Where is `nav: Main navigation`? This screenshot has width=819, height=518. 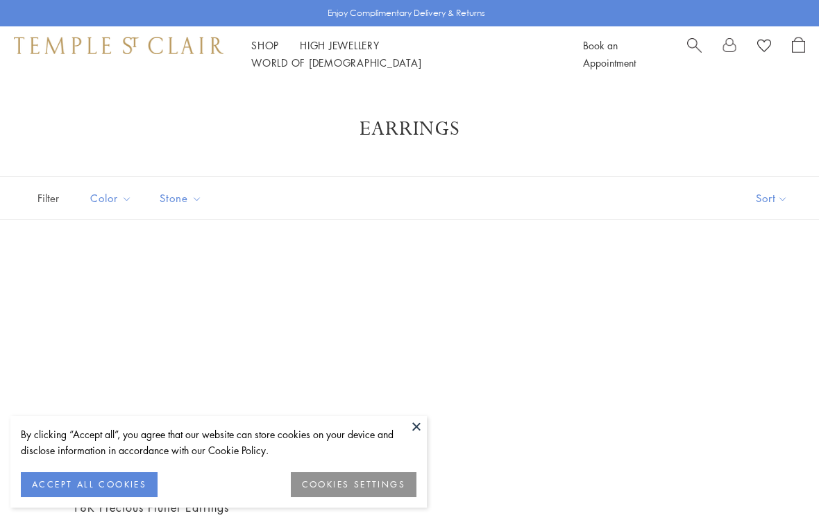 nav: Main navigation is located at coordinates (401, 54).